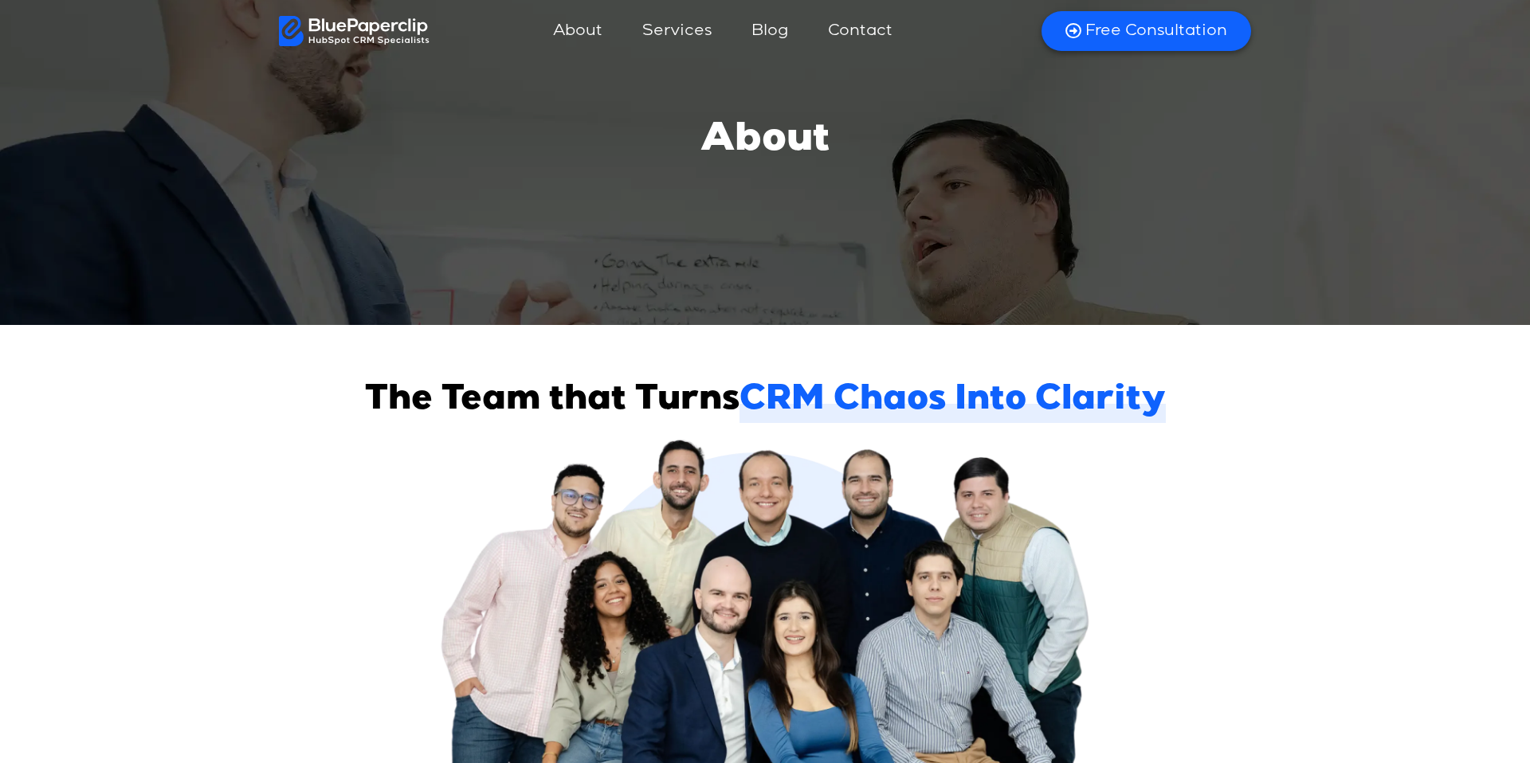  What do you see at coordinates (1156, 31) in the screenshot?
I see `span: Free Consultation` at bounding box center [1156, 31].